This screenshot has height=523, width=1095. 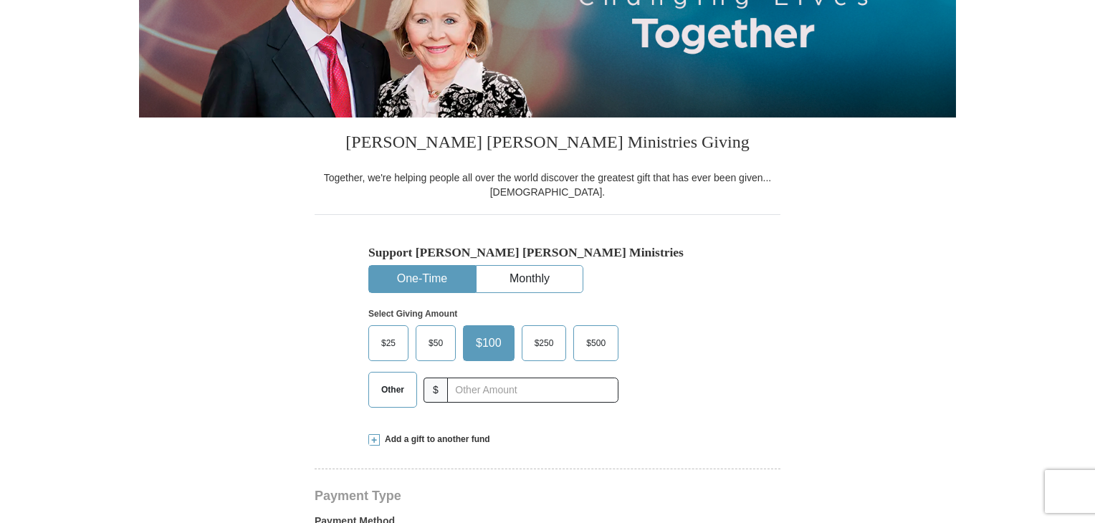 I want to click on span: Other, so click(x=393, y=390).